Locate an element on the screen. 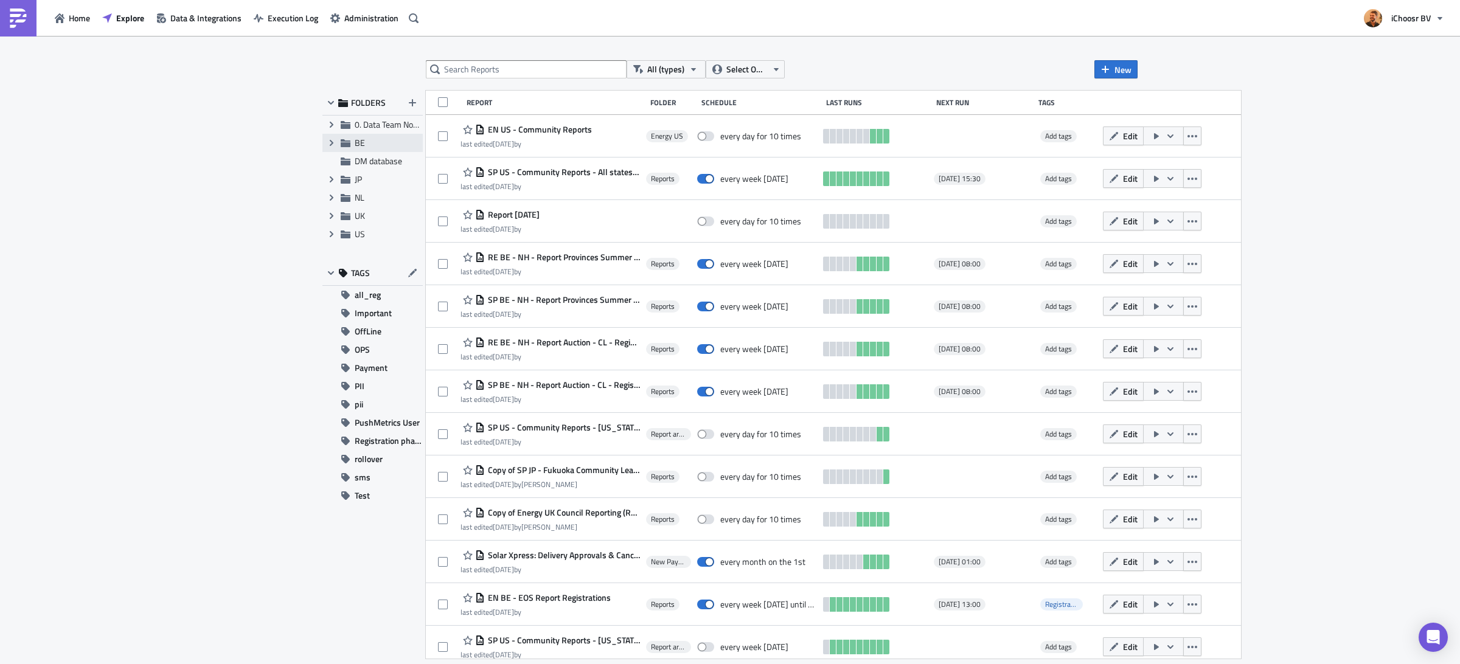  button: OffLine is located at coordinates (372, 332).